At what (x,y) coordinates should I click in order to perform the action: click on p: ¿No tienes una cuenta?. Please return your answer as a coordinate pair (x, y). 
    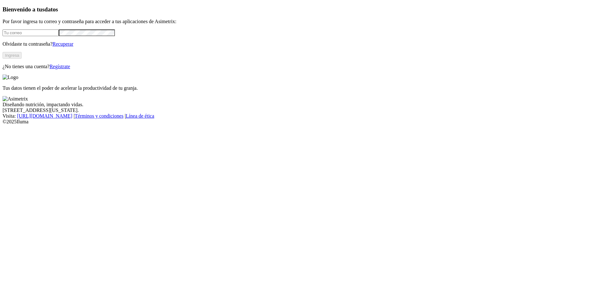
    Looking at the image, I should click on (304, 67).